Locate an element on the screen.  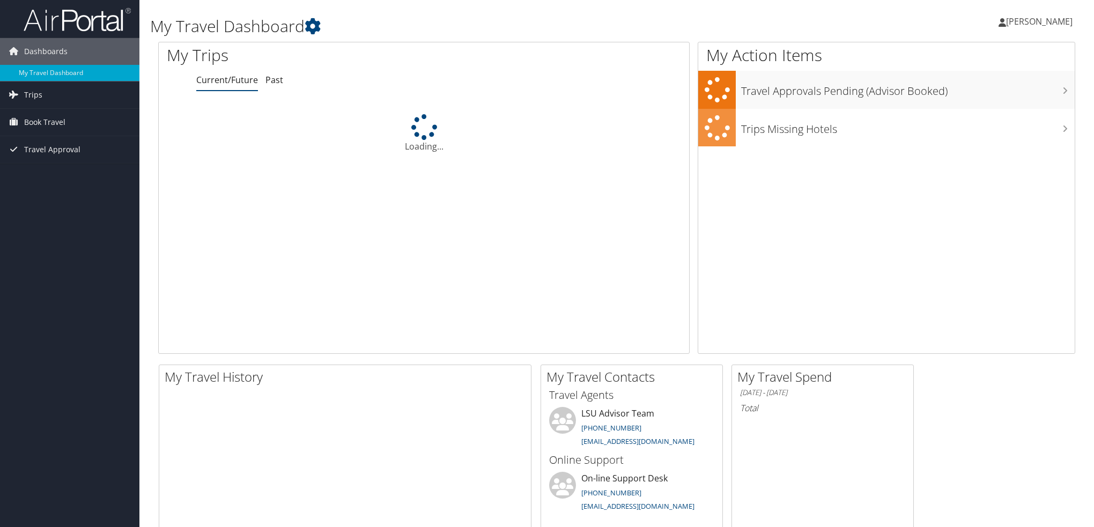
h1: My Action Items is located at coordinates (886, 55).